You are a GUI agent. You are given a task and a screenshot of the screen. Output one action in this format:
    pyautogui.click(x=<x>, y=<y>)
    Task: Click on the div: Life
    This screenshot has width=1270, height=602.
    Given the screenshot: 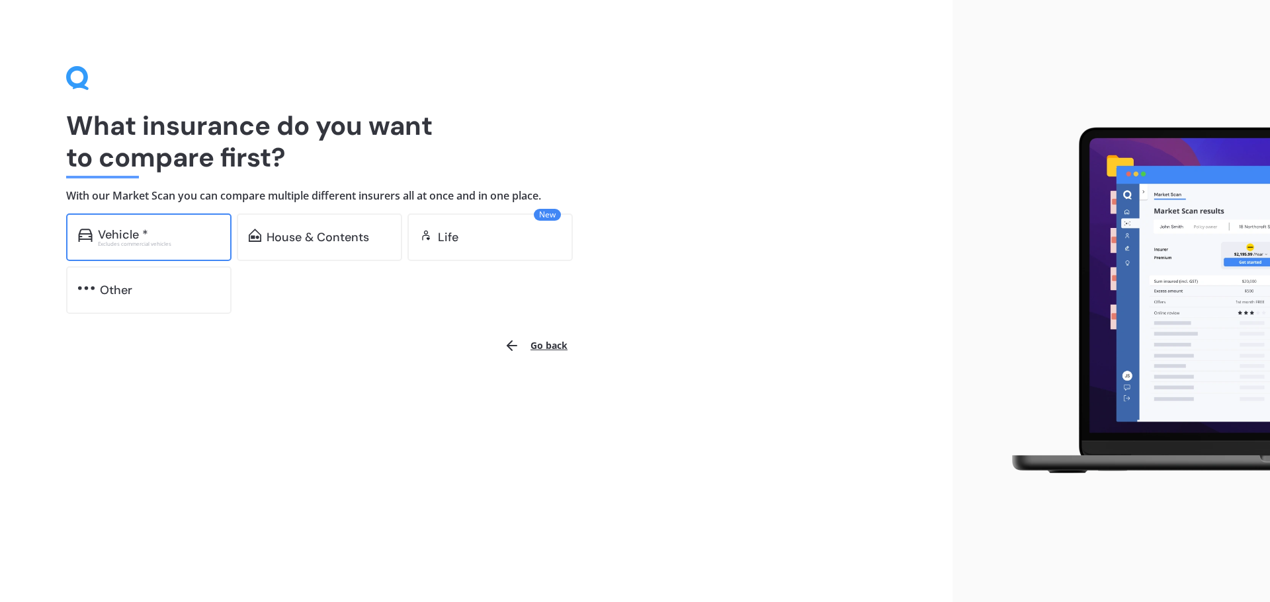 What is the action you would take?
    pyautogui.click(x=448, y=237)
    